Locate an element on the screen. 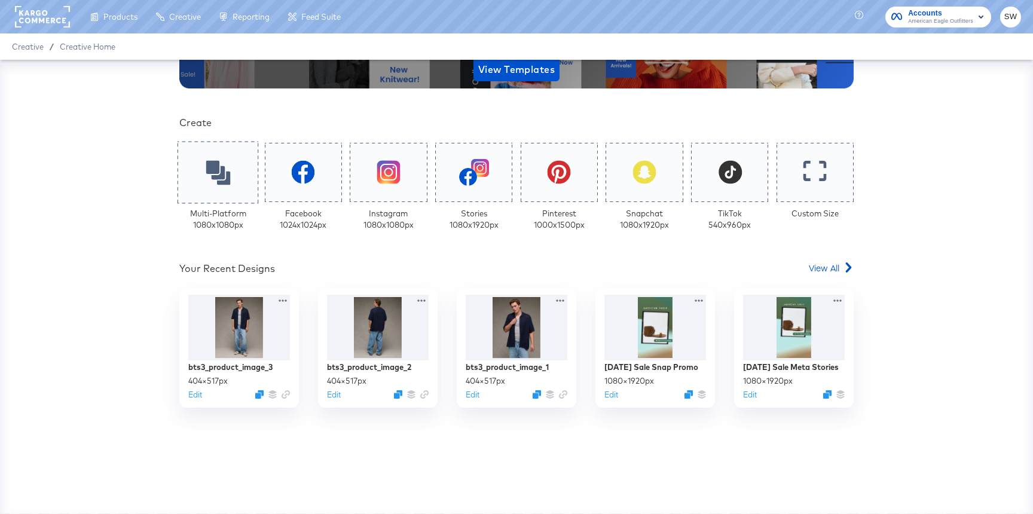  div: bts3_product_image_1404×517pxEditDuplicate is located at coordinates (517, 348).